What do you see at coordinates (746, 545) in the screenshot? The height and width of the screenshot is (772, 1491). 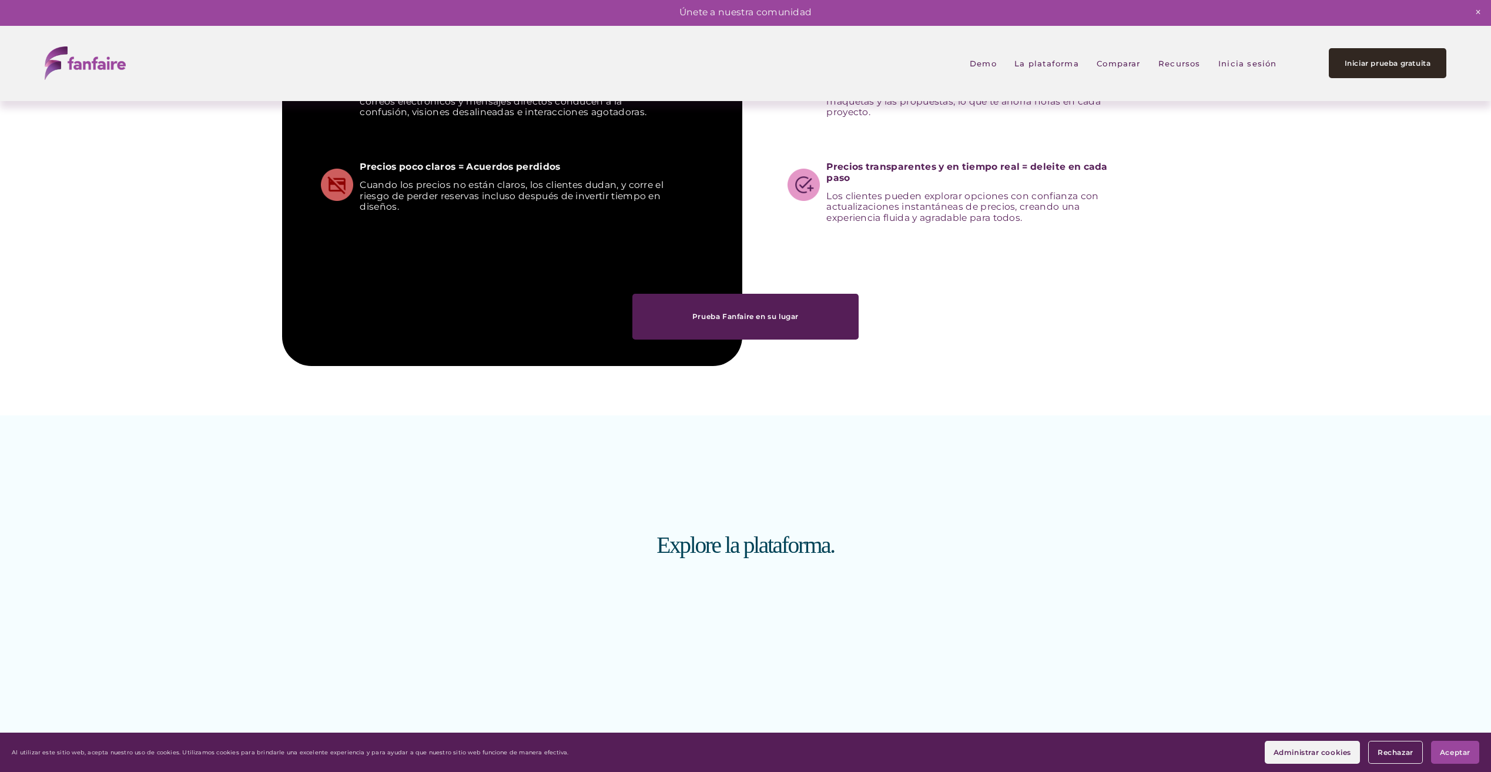 I see `h3: Explore la plataforma.` at bounding box center [746, 545].